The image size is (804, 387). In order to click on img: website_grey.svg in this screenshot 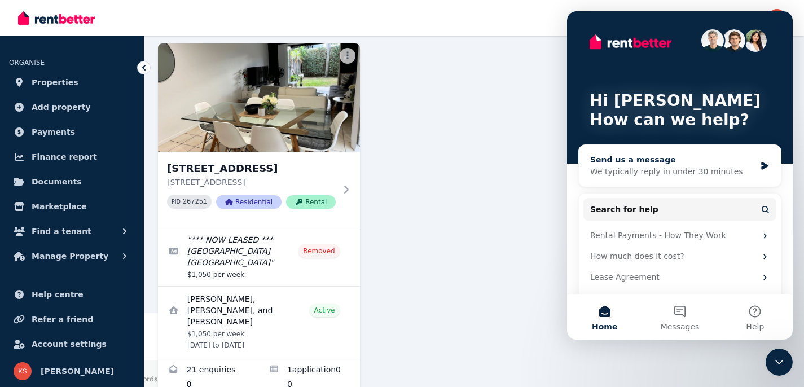, I will do `click(23, 34)`.